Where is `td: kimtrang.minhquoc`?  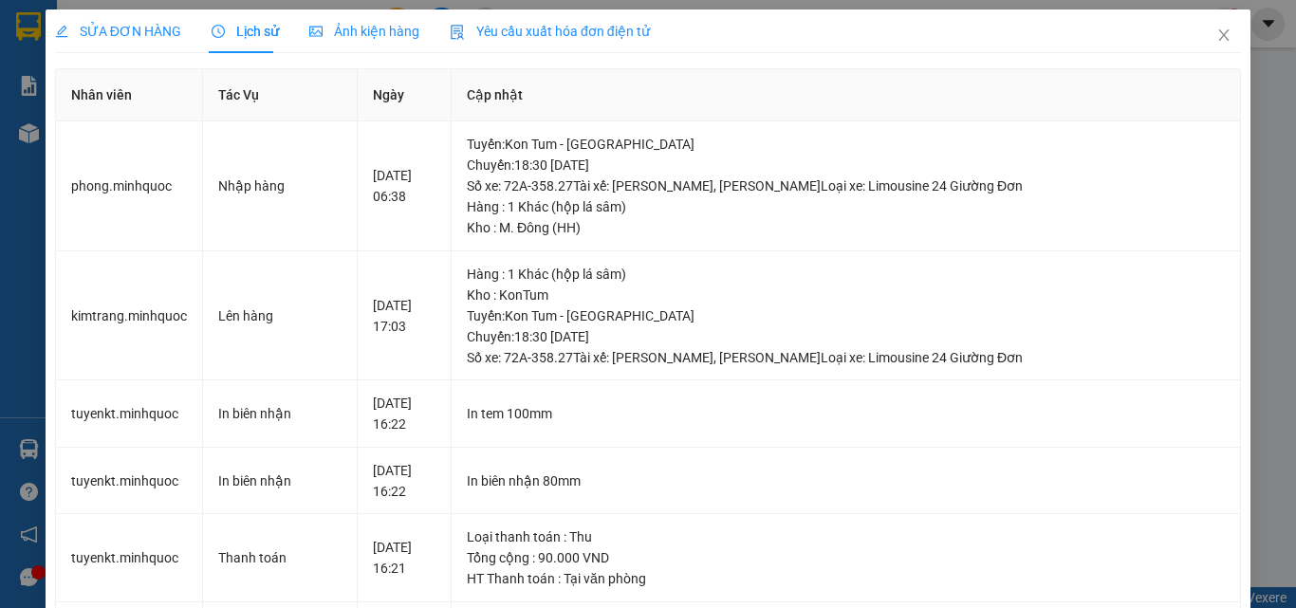
td: kimtrang.minhquoc is located at coordinates (129, 316).